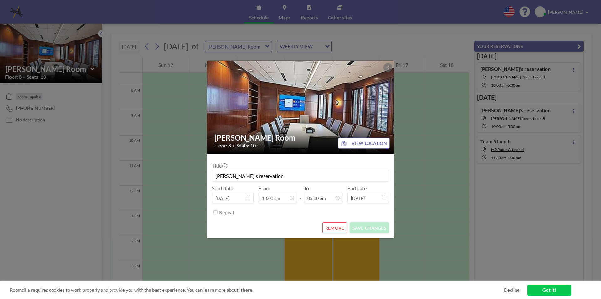 This screenshot has height=299, width=601. What do you see at coordinates (335, 227) in the screenshot?
I see `button: REMOVE` at bounding box center [335, 227].